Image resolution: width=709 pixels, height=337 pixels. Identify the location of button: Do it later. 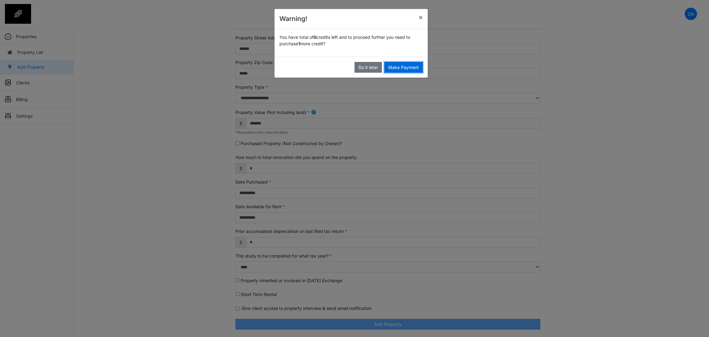
(368, 67).